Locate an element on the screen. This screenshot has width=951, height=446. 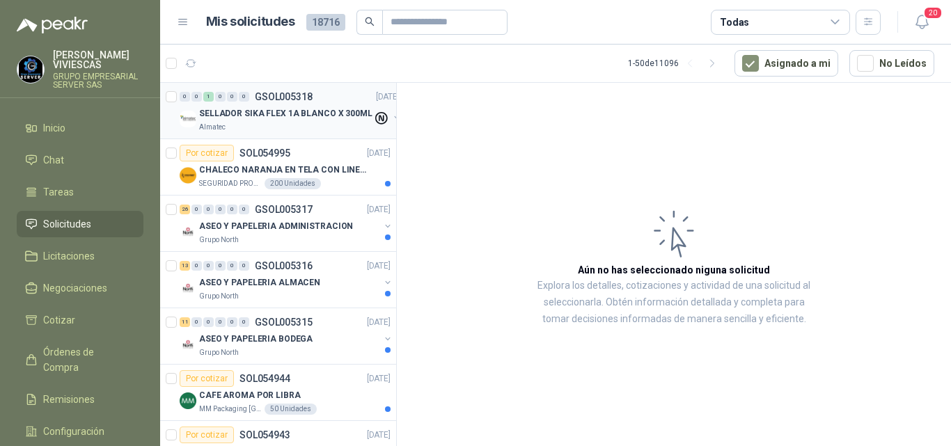
p: SELLADOR SIKA FLEX 1A BLANCO X 300ML is located at coordinates (285, 113).